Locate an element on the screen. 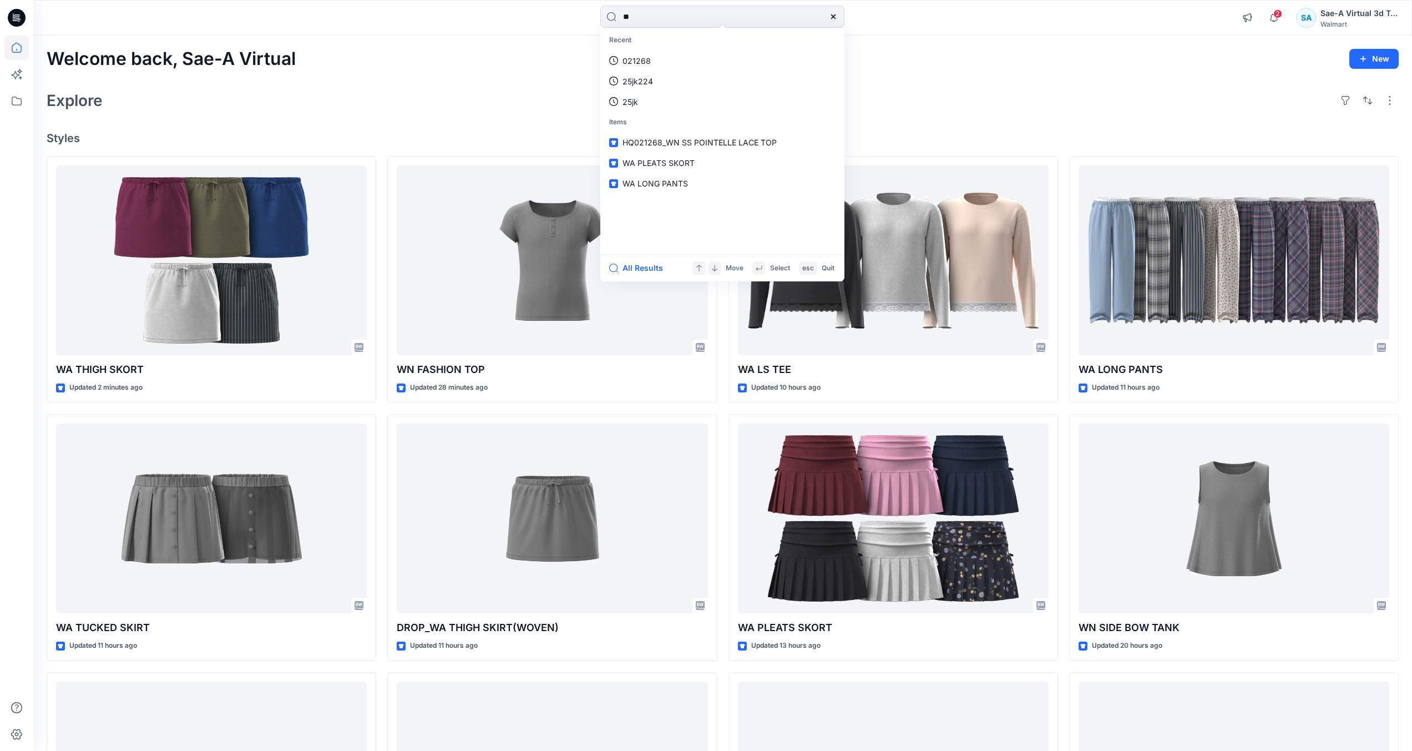  span: WA PLEATS SKORT is located at coordinates (659, 163).